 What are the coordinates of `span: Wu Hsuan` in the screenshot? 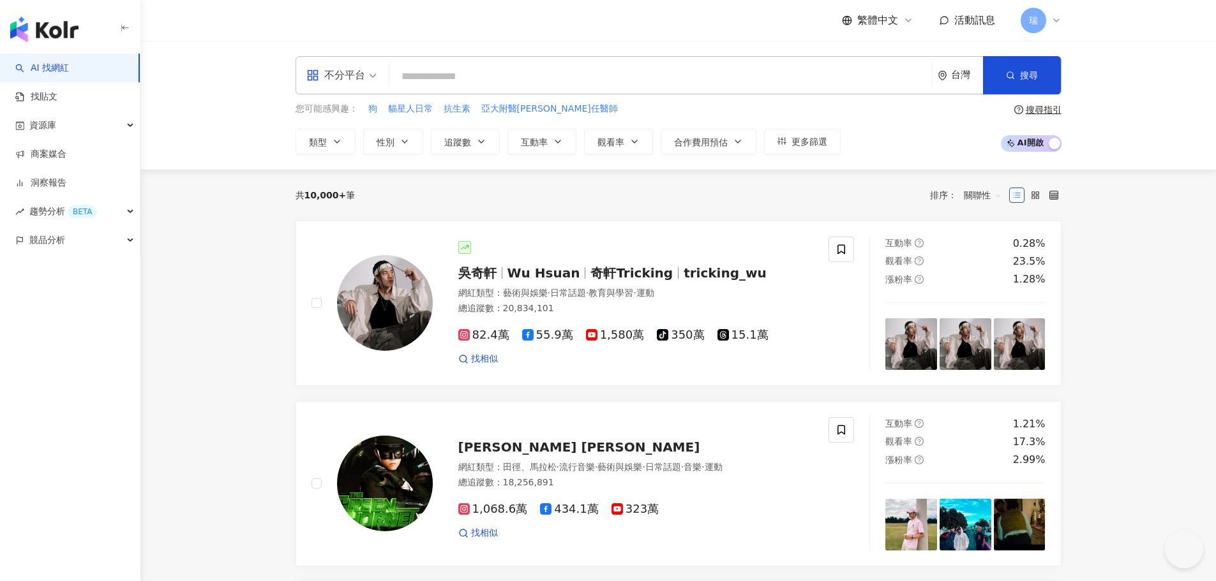 It's located at (544, 273).